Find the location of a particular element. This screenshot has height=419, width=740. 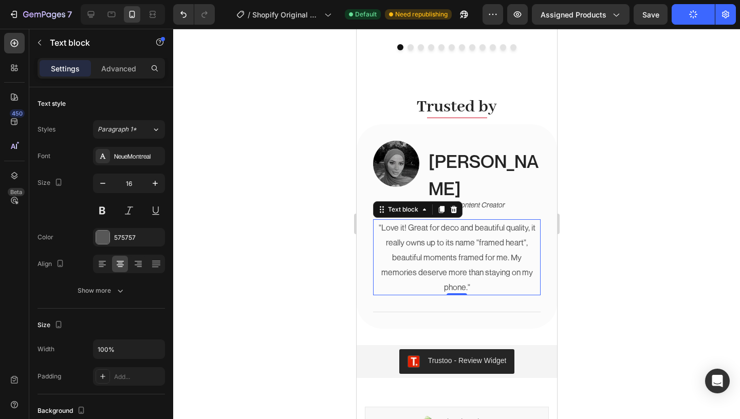

p: Settings is located at coordinates (65, 68).